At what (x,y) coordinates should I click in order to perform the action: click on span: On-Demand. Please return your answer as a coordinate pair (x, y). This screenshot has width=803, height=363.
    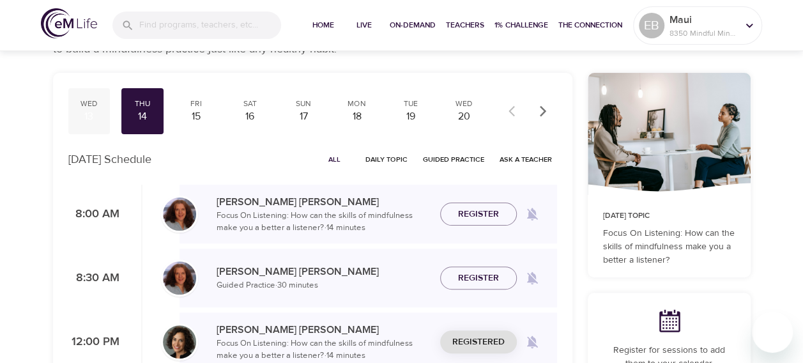
    Looking at the image, I should click on (413, 25).